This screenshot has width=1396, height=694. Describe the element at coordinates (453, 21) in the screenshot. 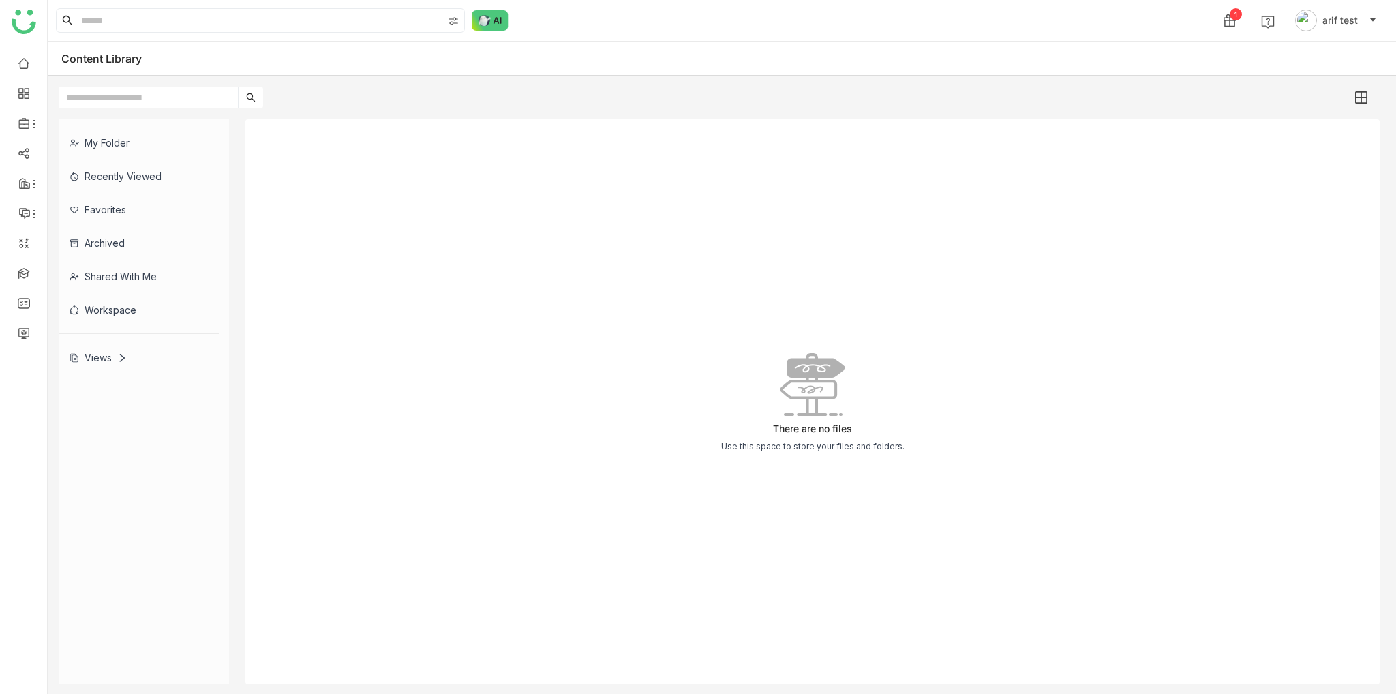

I see `img: search-type.svg` at that location.